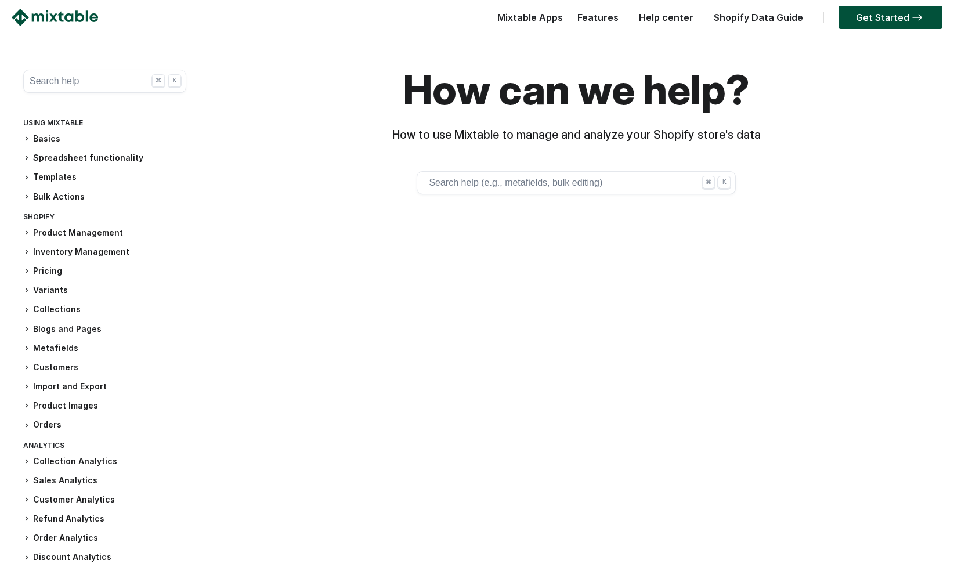  Describe the element at coordinates (576, 90) in the screenshot. I see `h1: How can we help?` at that location.